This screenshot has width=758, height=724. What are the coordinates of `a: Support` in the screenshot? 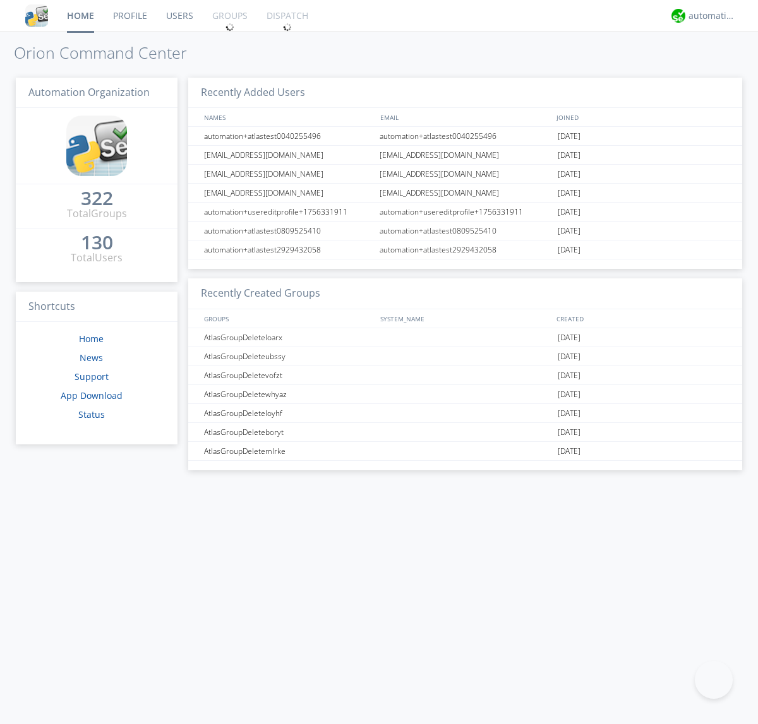 It's located at (92, 376).